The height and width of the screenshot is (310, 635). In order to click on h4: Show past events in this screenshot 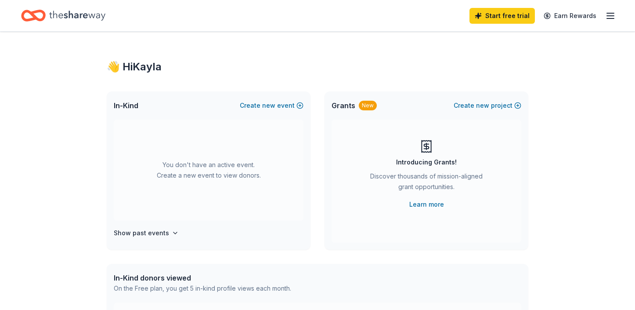, I will do `click(142, 233)`.